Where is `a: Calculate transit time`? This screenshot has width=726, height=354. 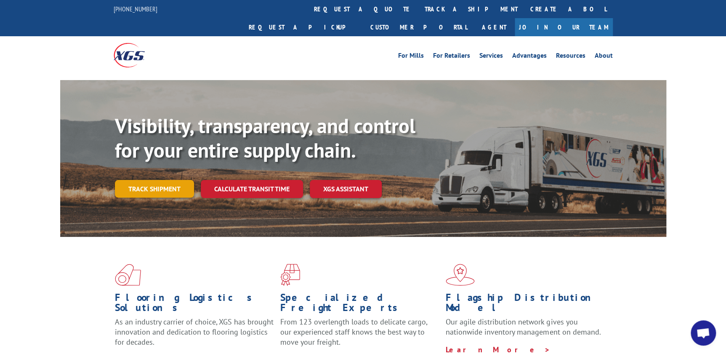 a: Calculate transit time is located at coordinates (252, 189).